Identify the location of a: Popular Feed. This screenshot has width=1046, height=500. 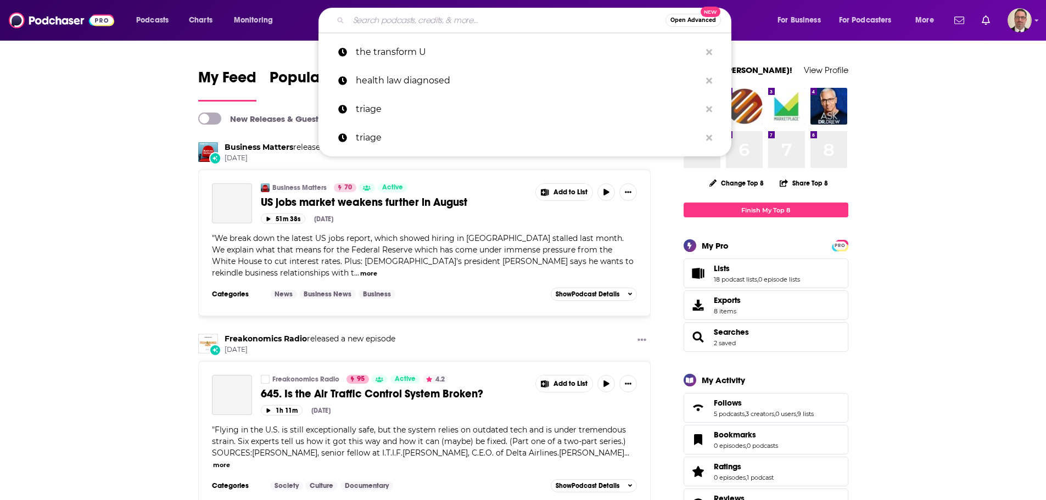
(316, 85).